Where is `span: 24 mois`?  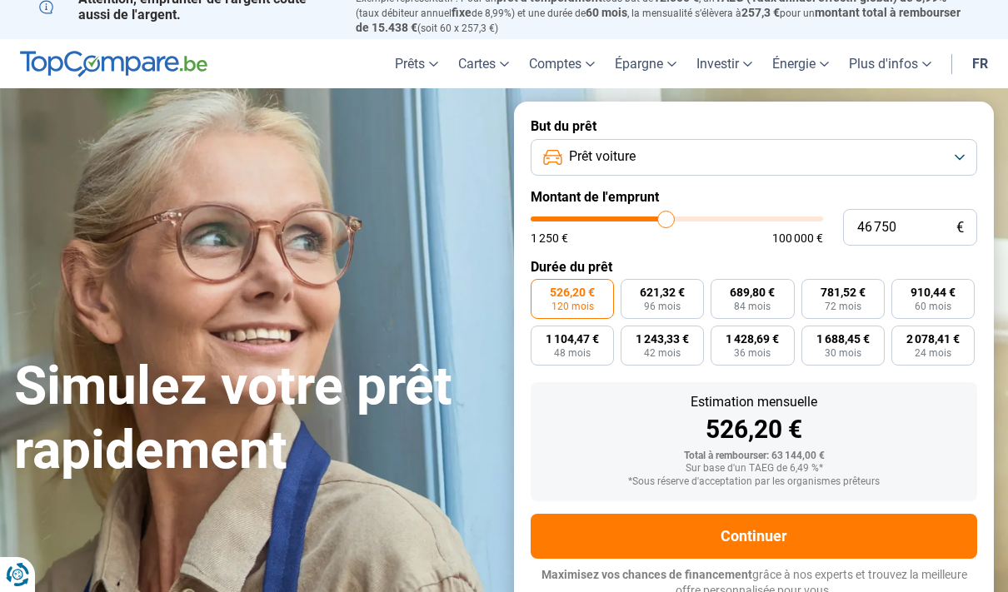
span: 24 mois is located at coordinates (933, 353).